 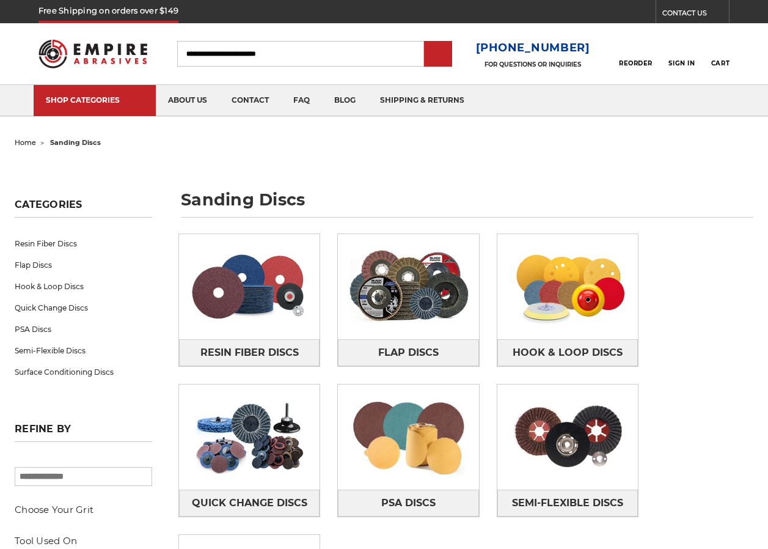 I want to click on span: Semi-Flexible Discs, so click(x=568, y=503).